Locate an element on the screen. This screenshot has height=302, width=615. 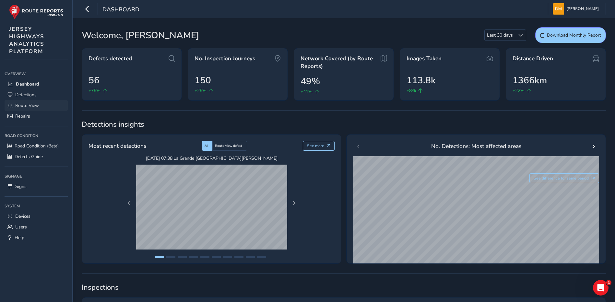
span: +25% is located at coordinates (200, 90).